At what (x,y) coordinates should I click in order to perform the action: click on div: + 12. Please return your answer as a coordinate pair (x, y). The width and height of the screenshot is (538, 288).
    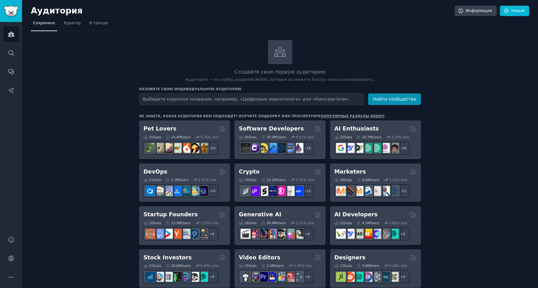
    Looking at the image, I should click on (307, 191).